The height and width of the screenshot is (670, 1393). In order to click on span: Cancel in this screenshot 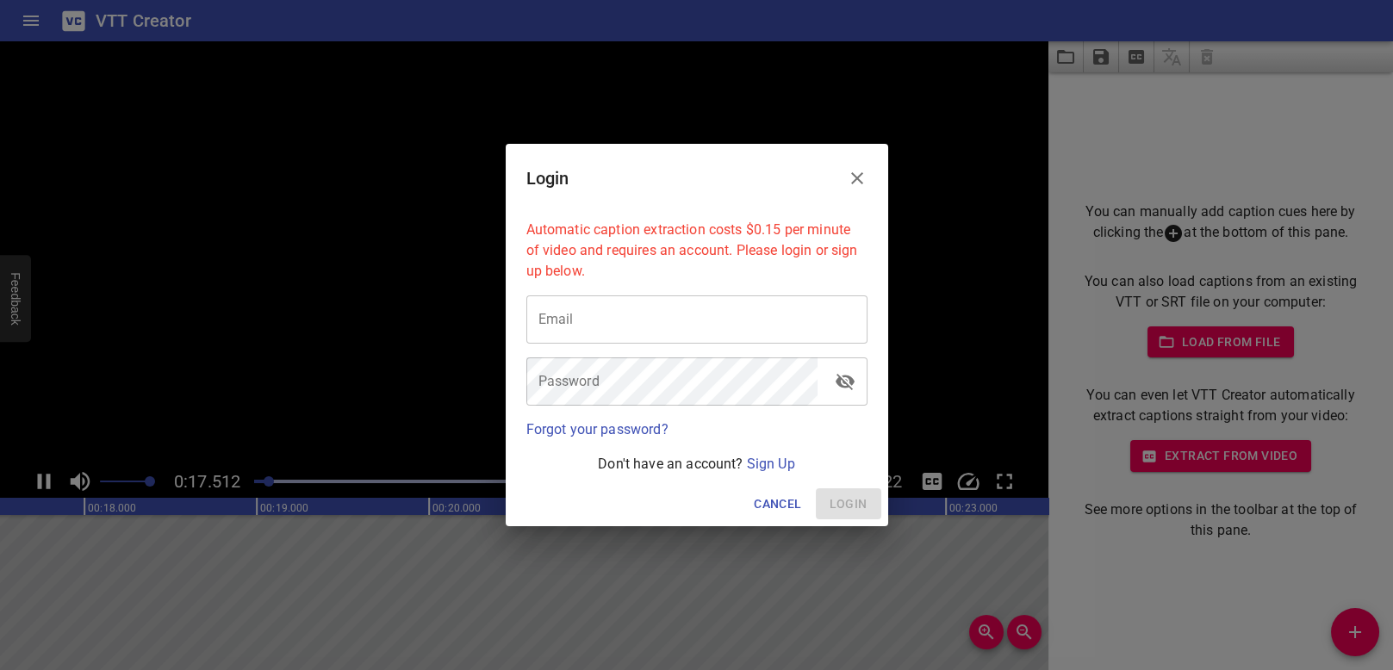, I will do `click(777, 504)`.